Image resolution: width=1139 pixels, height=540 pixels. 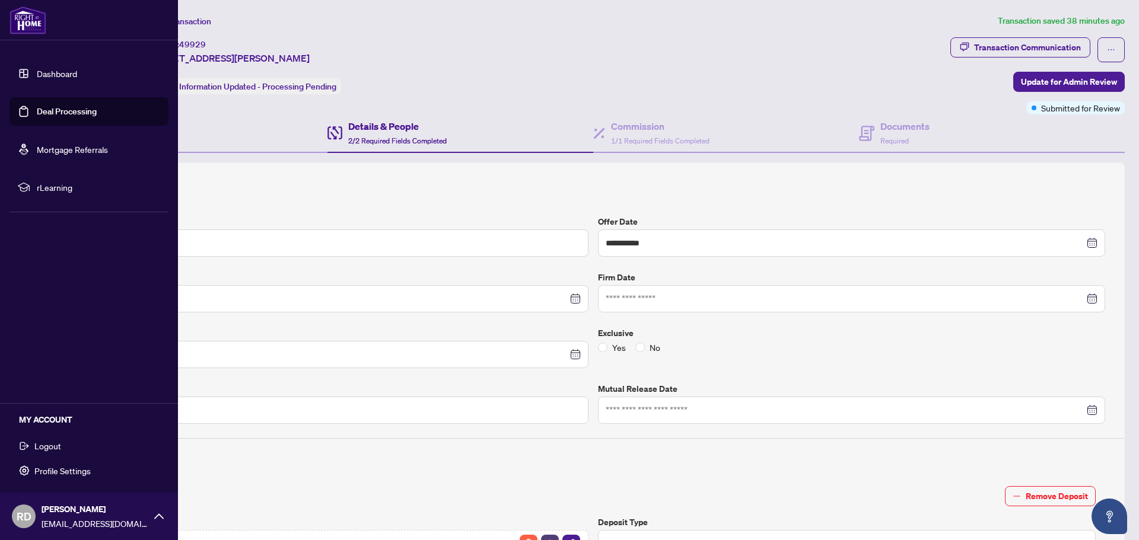 What do you see at coordinates (72, 150) in the screenshot?
I see `a: Mortgage Referrals` at bounding box center [72, 150].